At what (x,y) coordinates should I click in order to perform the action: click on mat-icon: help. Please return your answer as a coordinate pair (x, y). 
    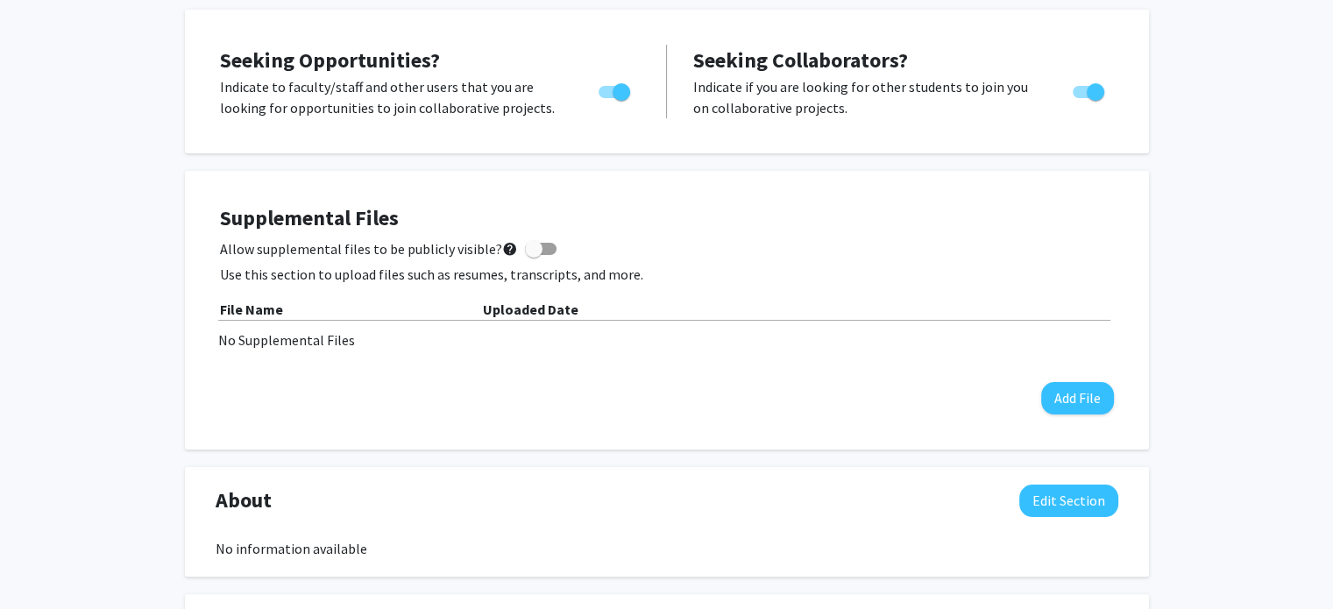
    Looking at the image, I should click on (510, 249).